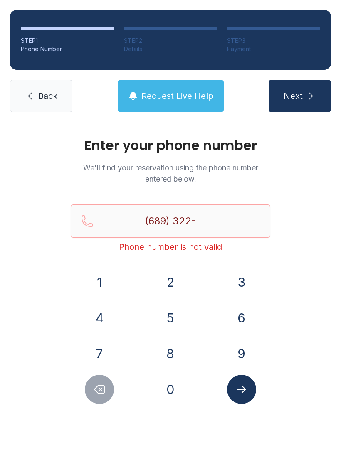  What do you see at coordinates (67, 49) in the screenshot?
I see `div: Phone Number` at bounding box center [67, 49].